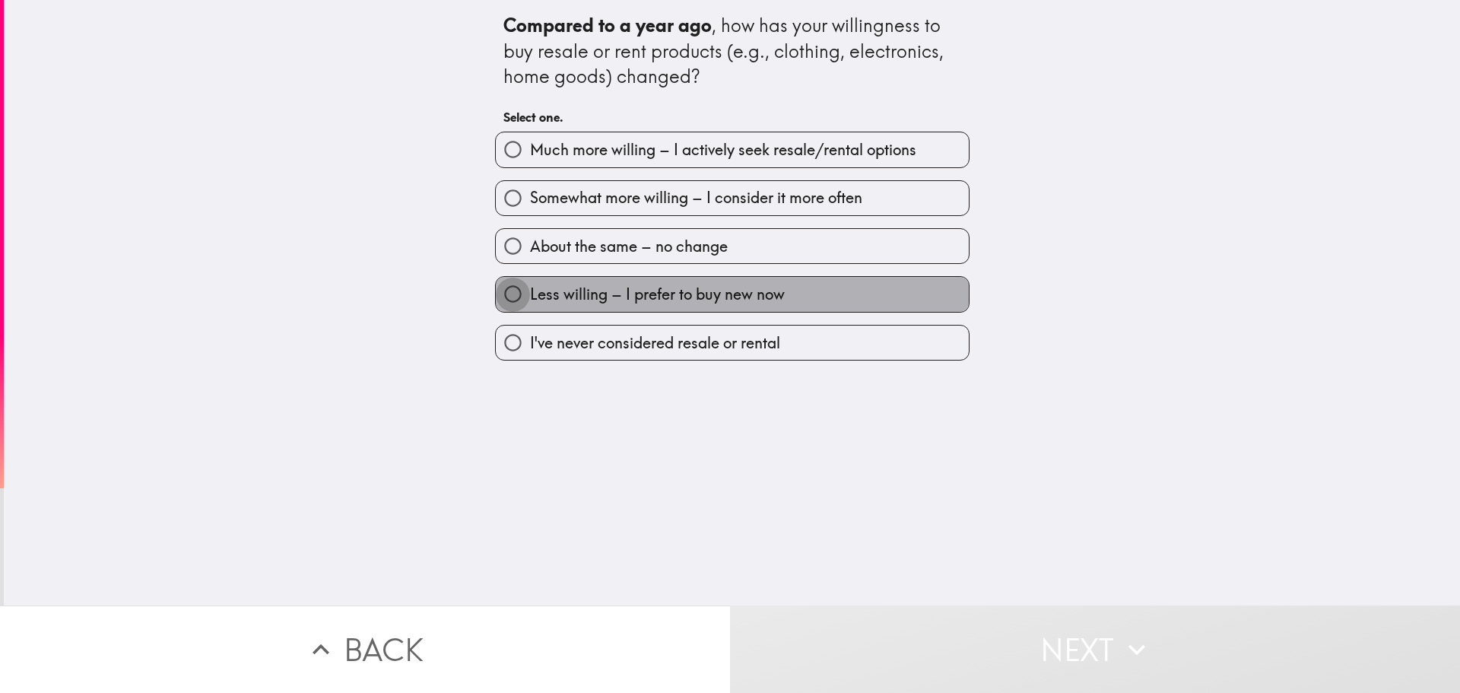 The width and height of the screenshot is (1460, 693). Describe the element at coordinates (732, 117) in the screenshot. I see `h6: Select one.` at that location.